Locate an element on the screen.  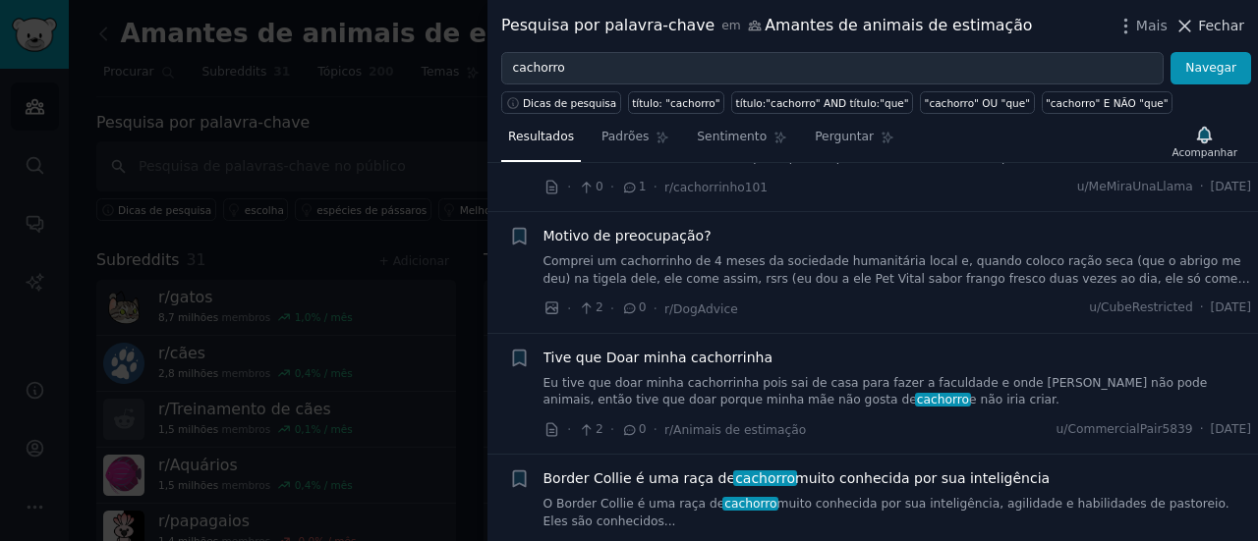
a: Resultados is located at coordinates (540, 141).